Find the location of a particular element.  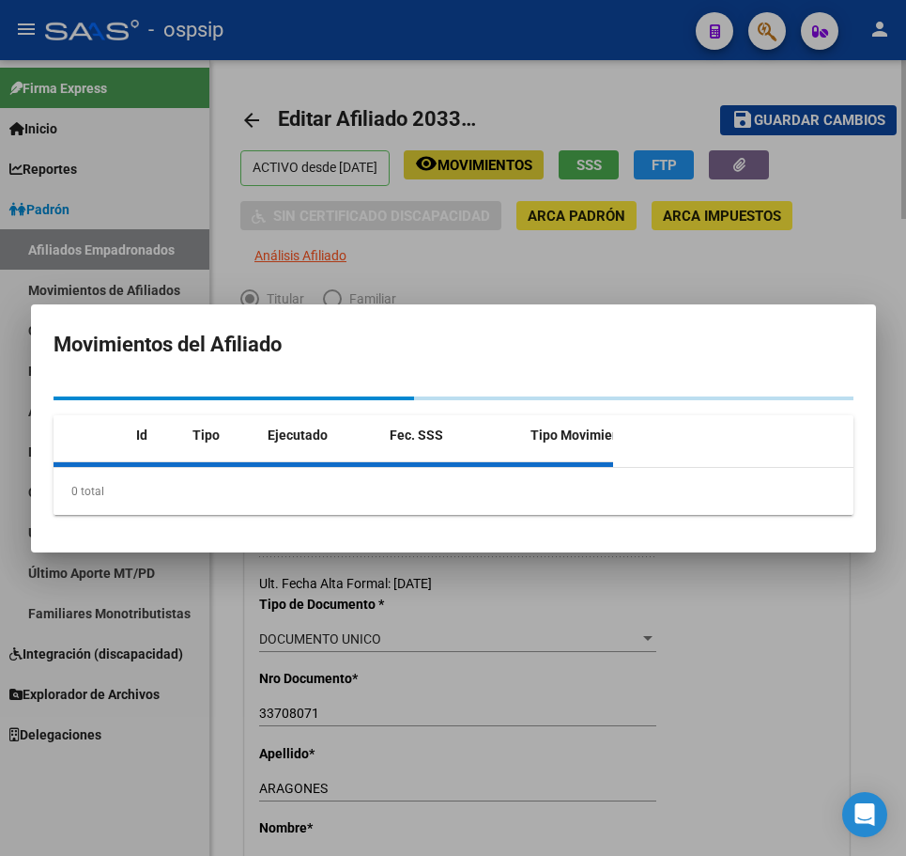

datatable-header-cell: Tipo Movimiento is located at coordinates (608, 435).